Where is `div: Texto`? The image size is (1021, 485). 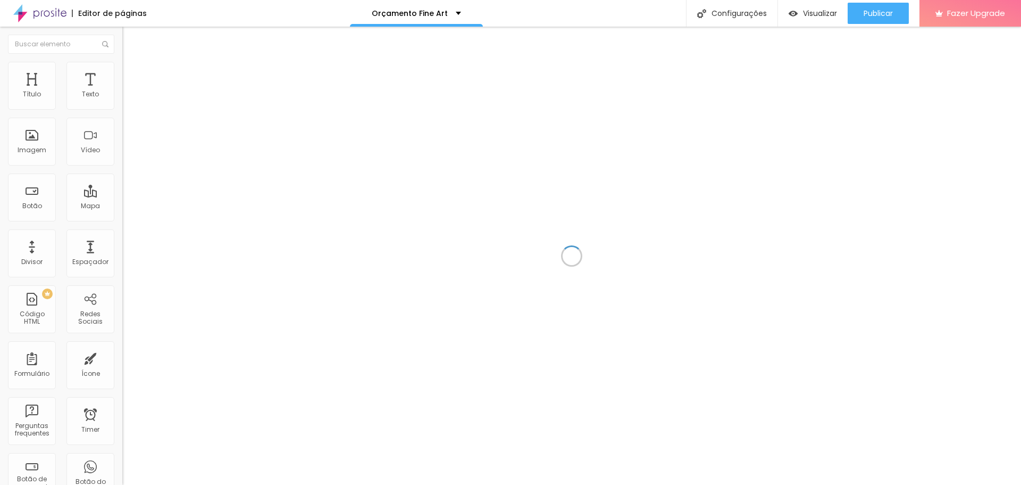
div: Texto is located at coordinates (90, 94).